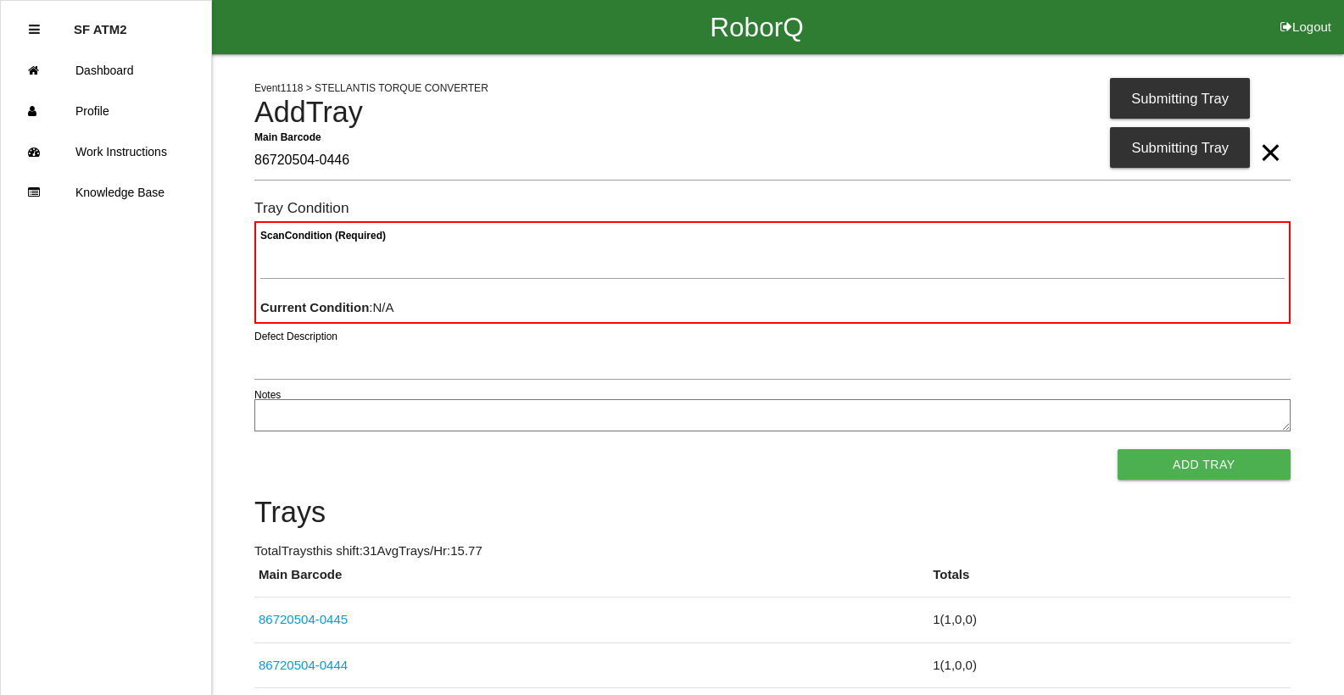  I want to click on span: Event 1118 > STELLANTIS TORQUE CONVERTER, so click(371, 88).